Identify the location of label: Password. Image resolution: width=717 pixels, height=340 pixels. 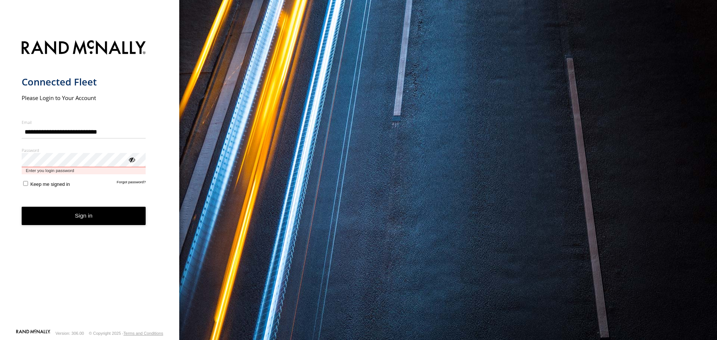
(84, 150).